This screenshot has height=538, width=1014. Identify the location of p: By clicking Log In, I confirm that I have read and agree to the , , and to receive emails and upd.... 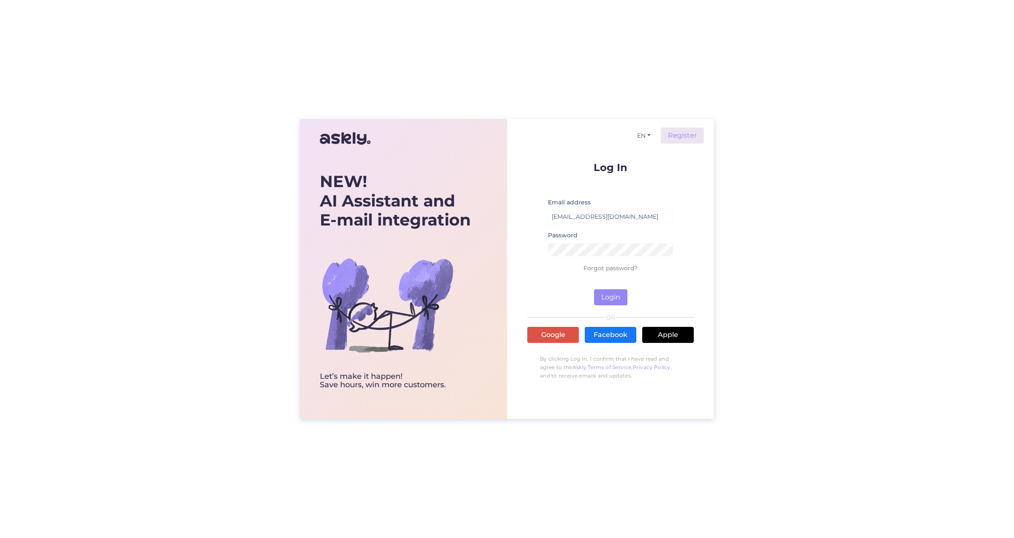
(611, 368).